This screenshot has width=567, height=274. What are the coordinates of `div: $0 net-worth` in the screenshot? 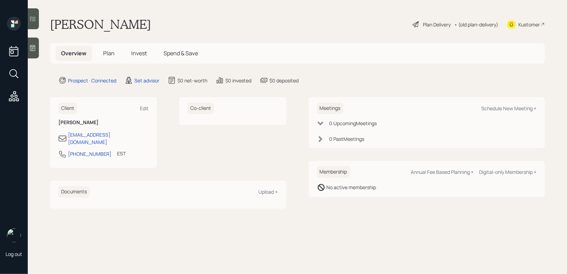 It's located at (192, 80).